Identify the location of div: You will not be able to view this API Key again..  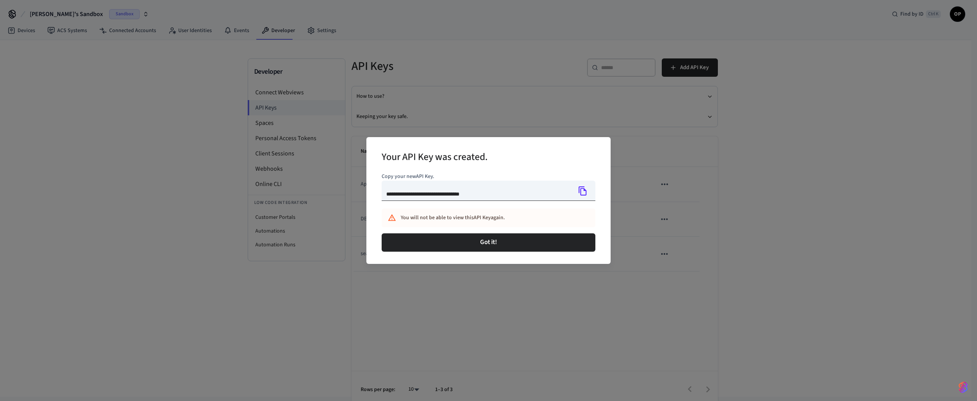
(481, 217).